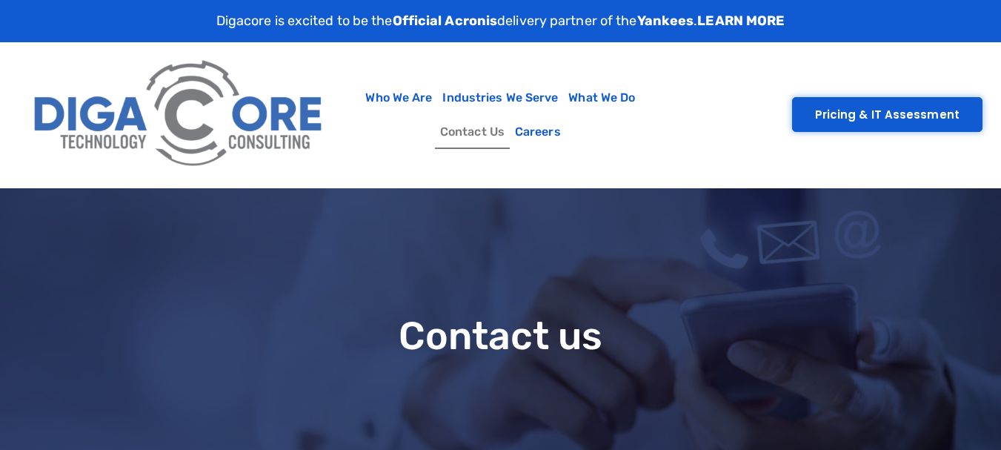  I want to click on a: Industries We Serve, so click(500, 98).